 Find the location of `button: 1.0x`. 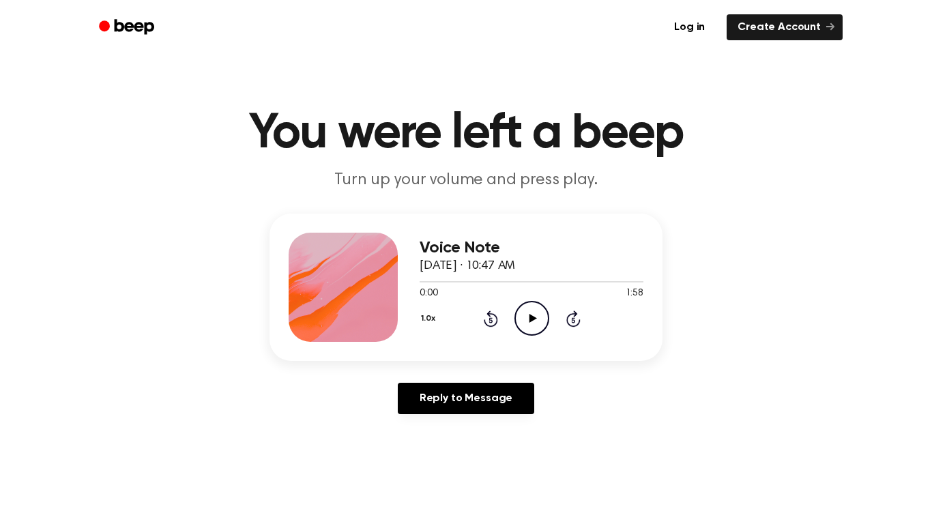

button: 1.0x is located at coordinates (430, 319).